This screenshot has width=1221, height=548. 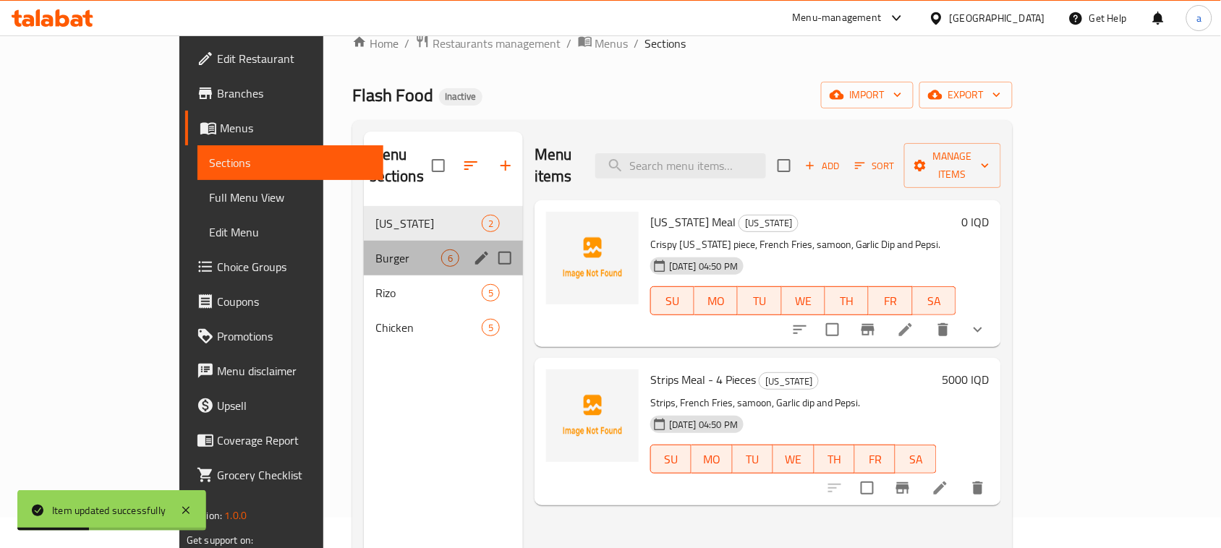 What do you see at coordinates (294, 59) in the screenshot?
I see `span: Edit Restaurant` at bounding box center [294, 59].